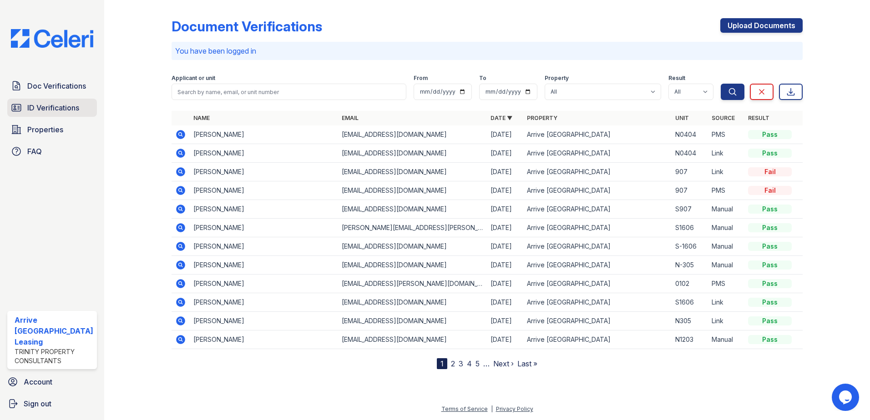 This screenshot has height=420, width=870. What do you see at coordinates (289, 92) in the screenshot?
I see `input: Search by name, email, or unit number` at bounding box center [289, 92].